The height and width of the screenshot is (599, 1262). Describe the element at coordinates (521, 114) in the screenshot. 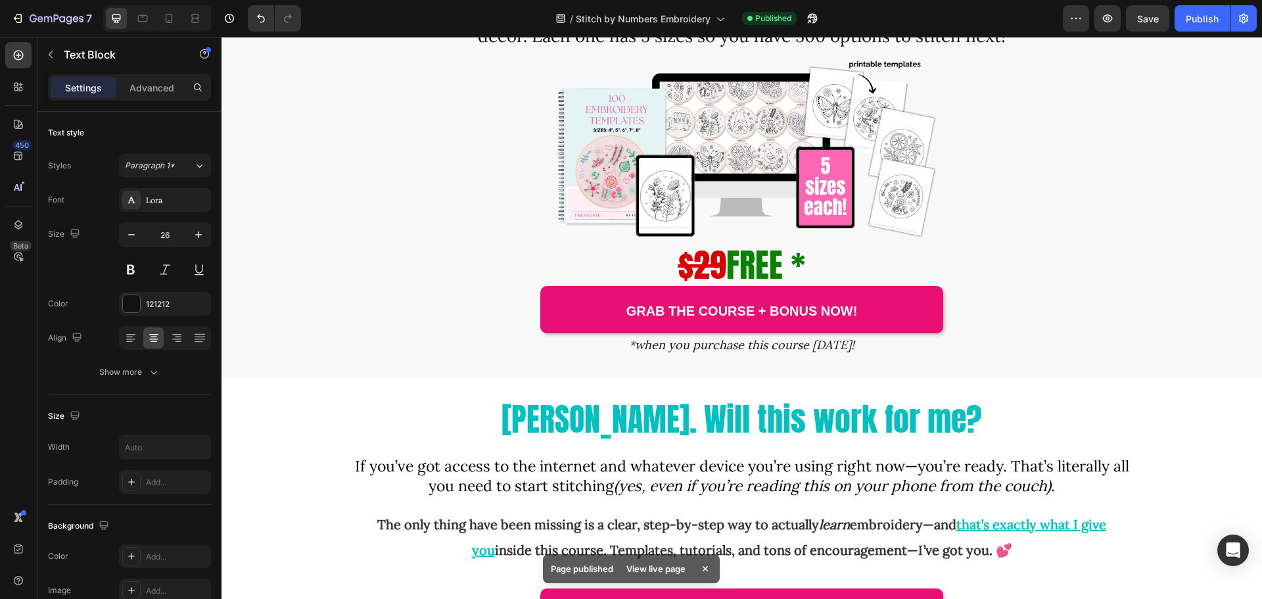

I see `img: gempages_568083811162653633-22be367e-9463-43d8-be85-0980f6b33d5c.png` at that location.